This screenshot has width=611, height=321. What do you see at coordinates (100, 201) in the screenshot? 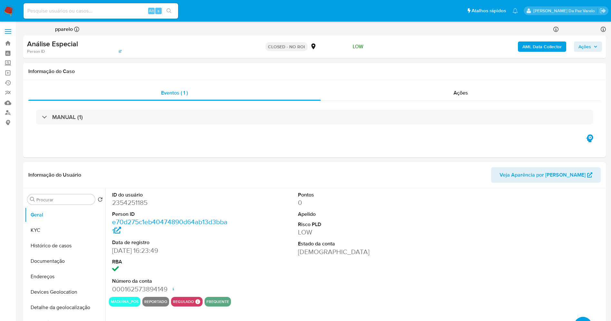
I see `button: Retornar ao pedido padrão` at bounding box center [100, 201].